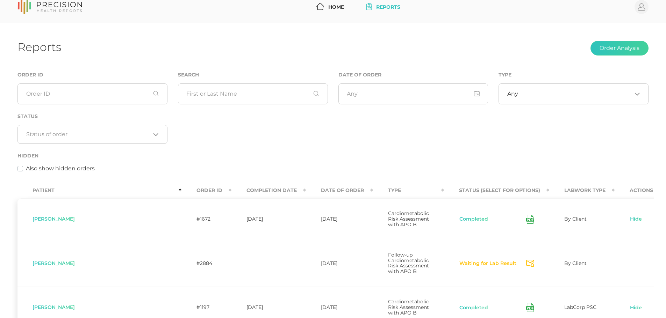 The image size is (666, 318). Describe the element at coordinates (268, 190) in the screenshot. I see `th: Completion Date : activate to sort column ascending` at that location.